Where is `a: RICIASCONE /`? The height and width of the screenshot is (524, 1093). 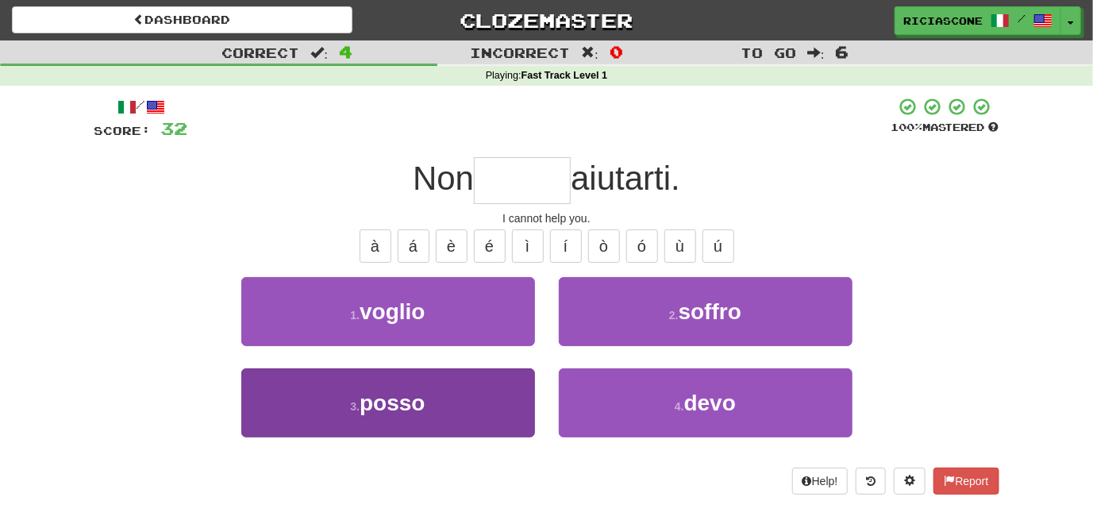
a: RICIASCONE / is located at coordinates (978, 21).